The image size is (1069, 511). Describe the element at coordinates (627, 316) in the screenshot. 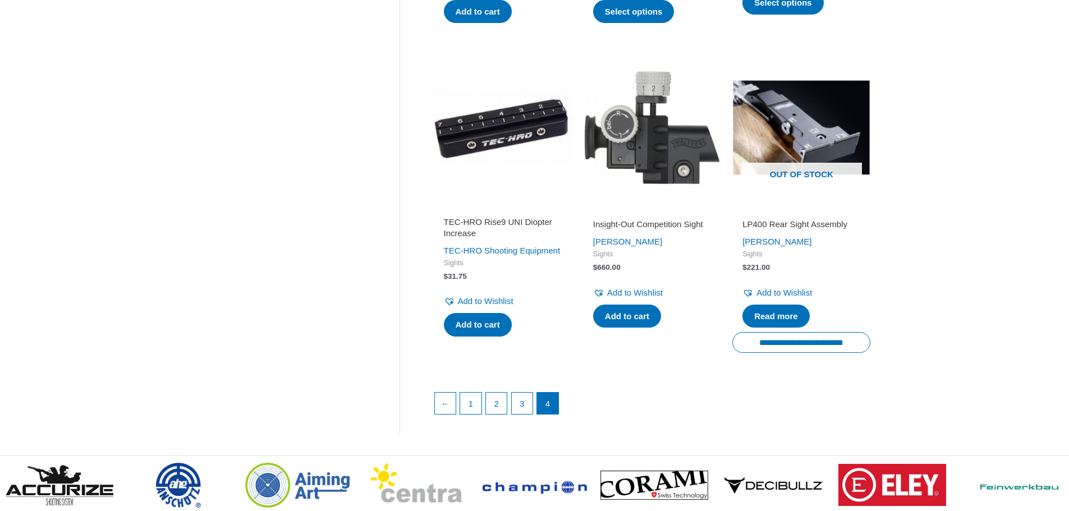

I see `a: Add to cart: “Insight-Out Competition Sight”` at that location.